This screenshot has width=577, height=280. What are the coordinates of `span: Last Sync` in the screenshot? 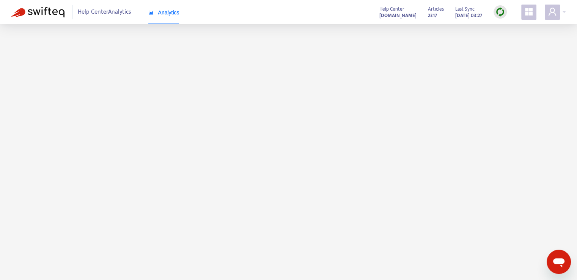 It's located at (464, 9).